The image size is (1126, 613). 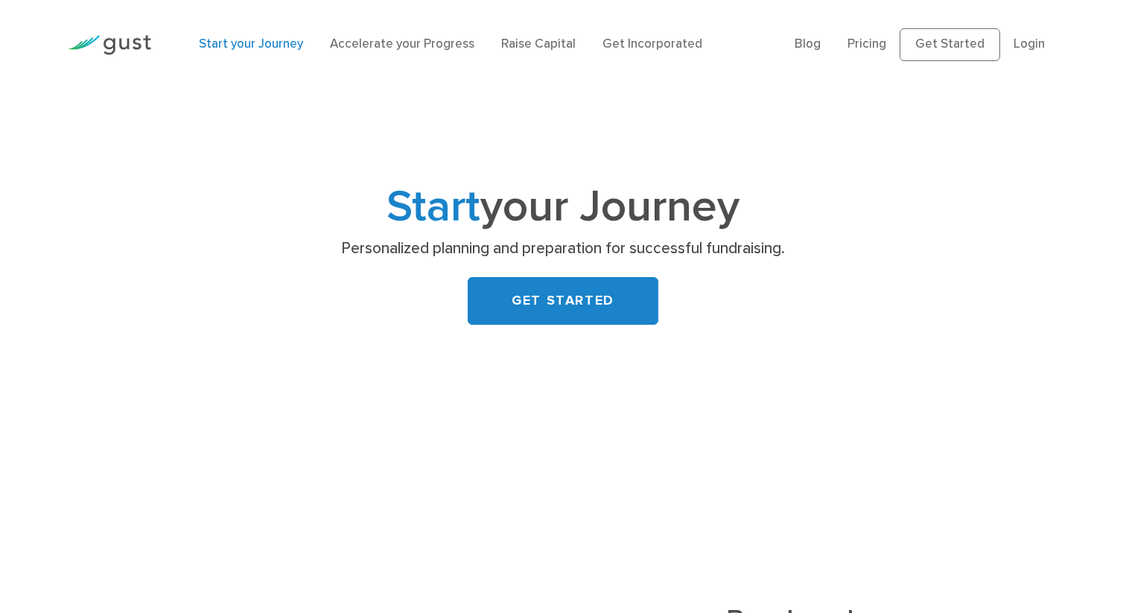 I want to click on a: Accelerate your Progress, so click(x=402, y=44).